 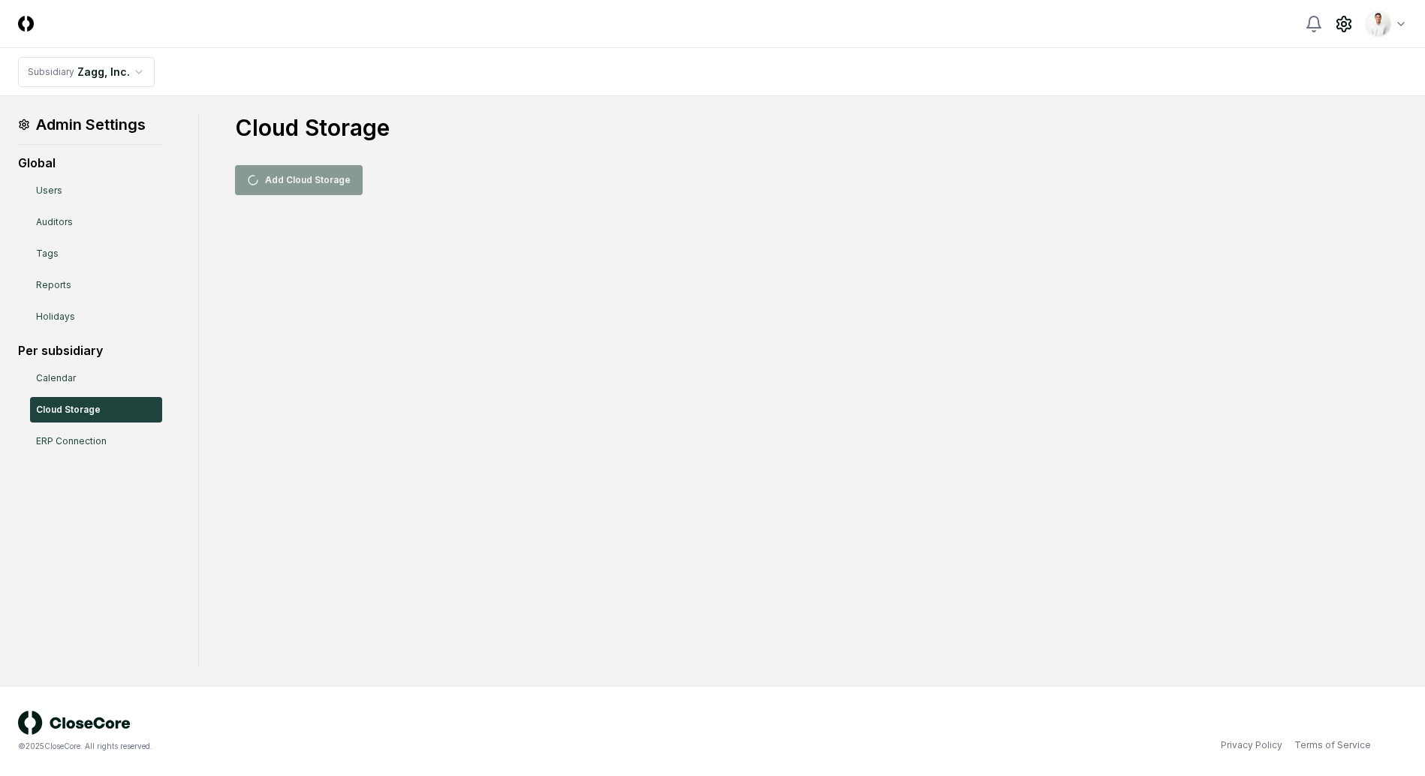 I want to click on a: Holidays, so click(x=96, y=317).